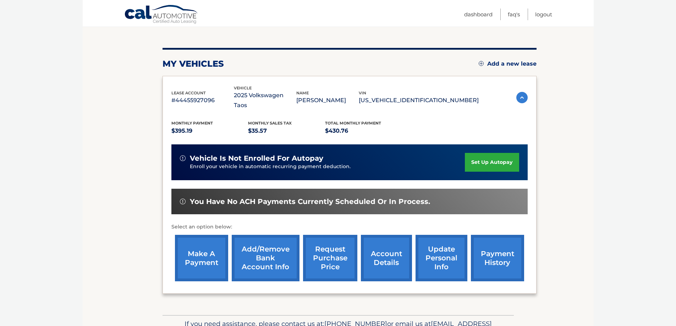 Image resolution: width=676 pixels, height=326 pixels. What do you see at coordinates (498, 258) in the screenshot?
I see `a: payment history` at bounding box center [498, 258].